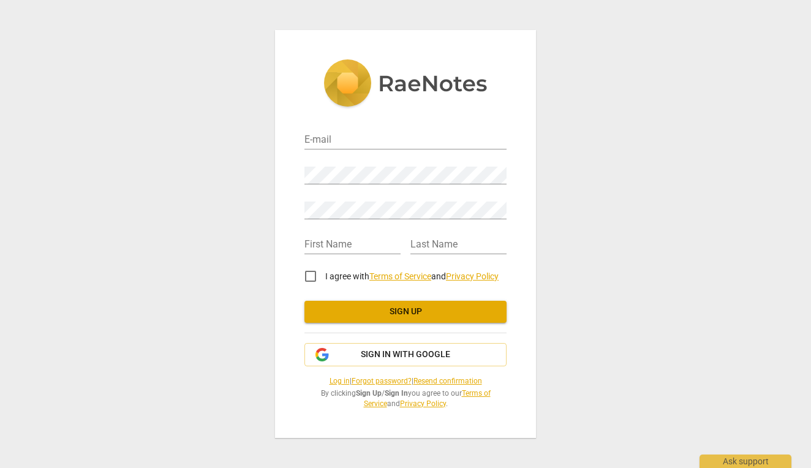 Image resolution: width=811 pixels, height=468 pixels. What do you see at coordinates (406, 312) in the screenshot?
I see `button: Sign up` at bounding box center [406, 312].